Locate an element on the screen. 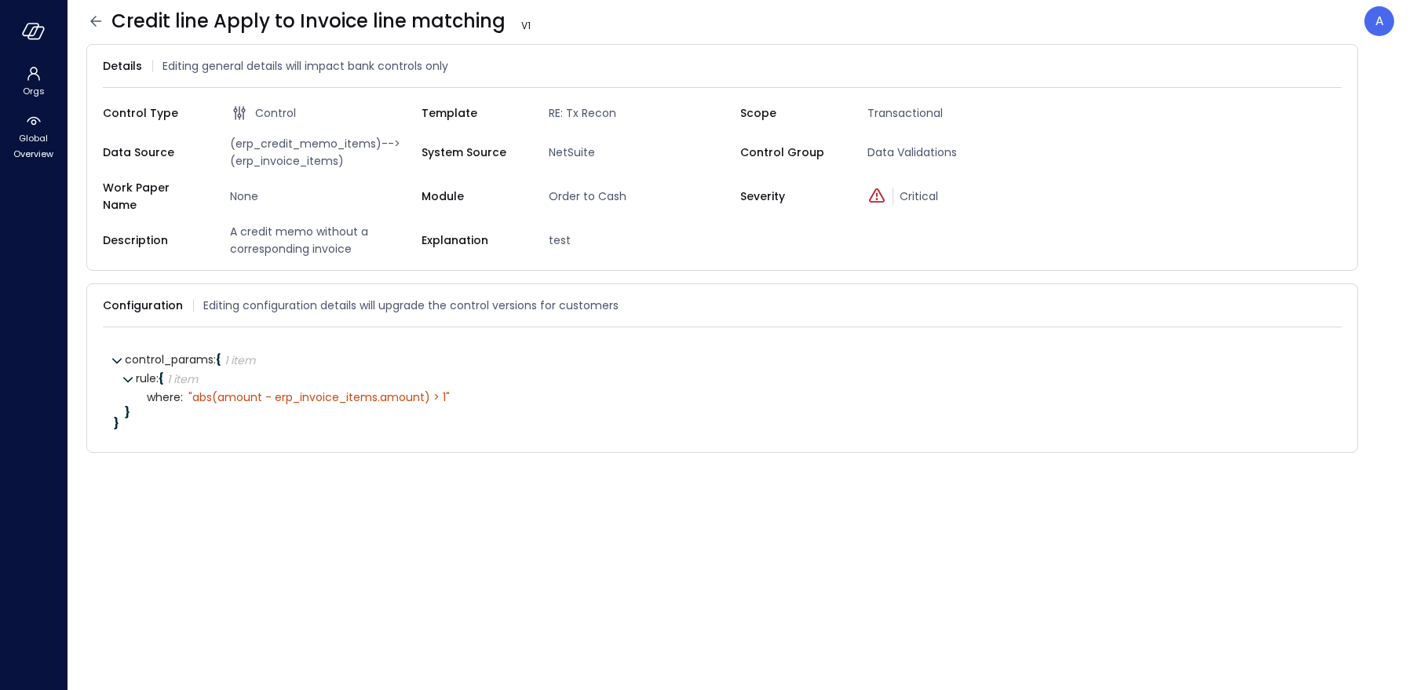  span: Control Group is located at coordinates (791, 152).